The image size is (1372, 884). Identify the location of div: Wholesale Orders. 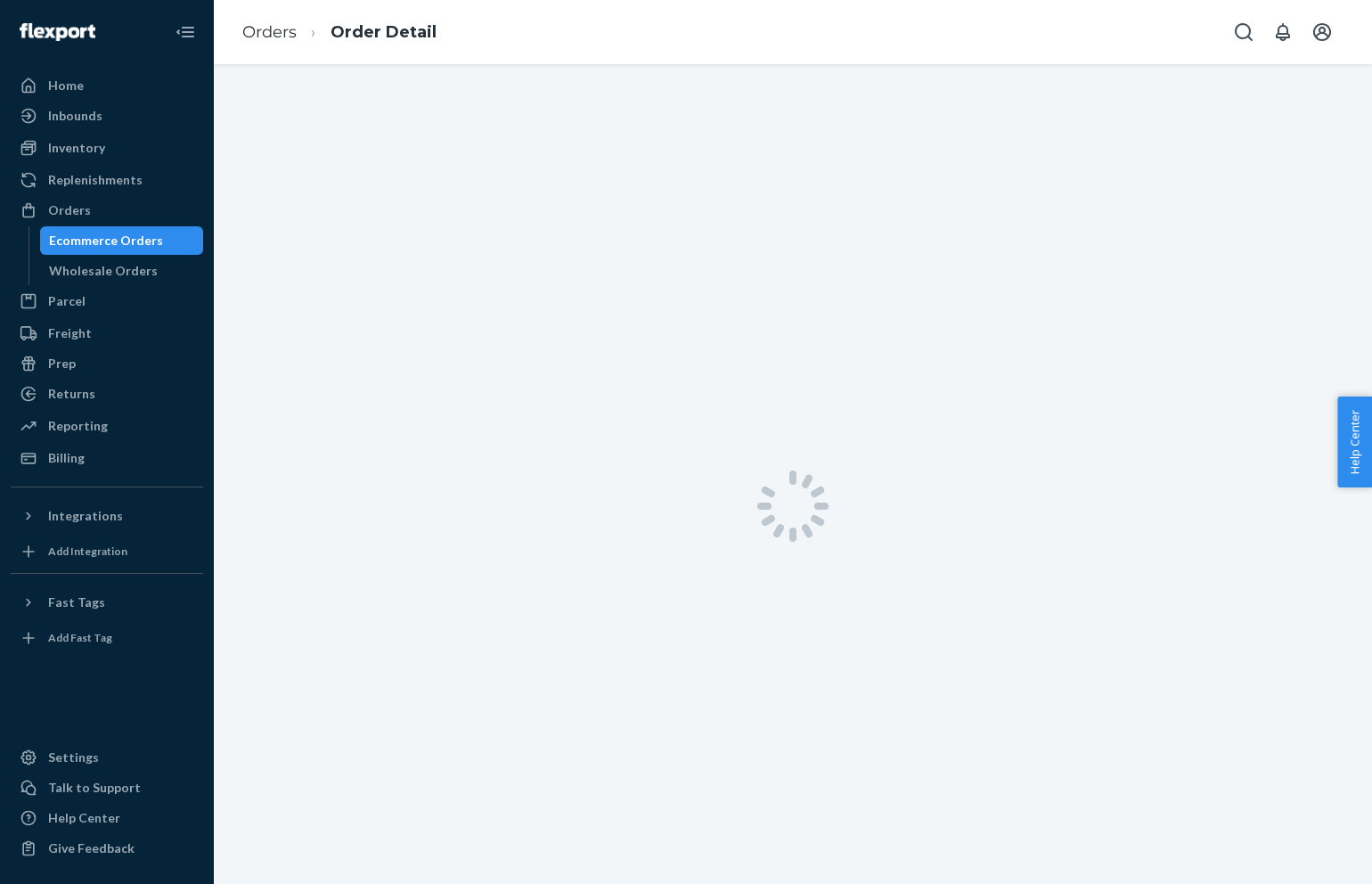
(103, 271).